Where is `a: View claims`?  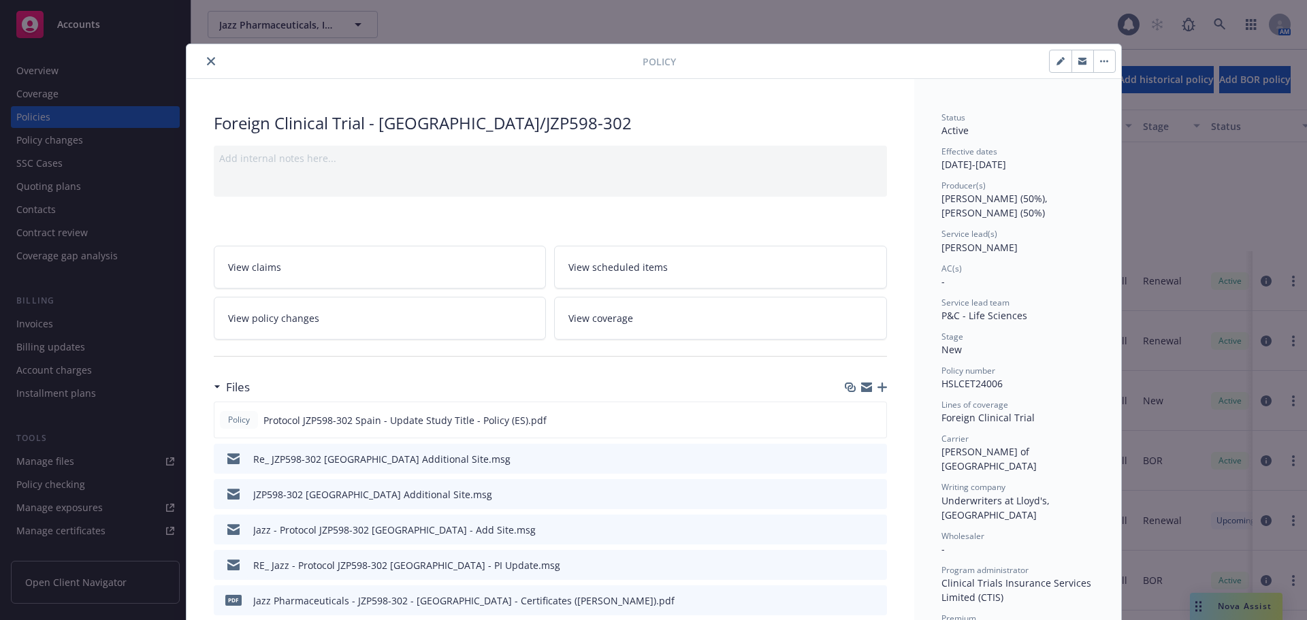 a: View claims is located at coordinates (380, 267).